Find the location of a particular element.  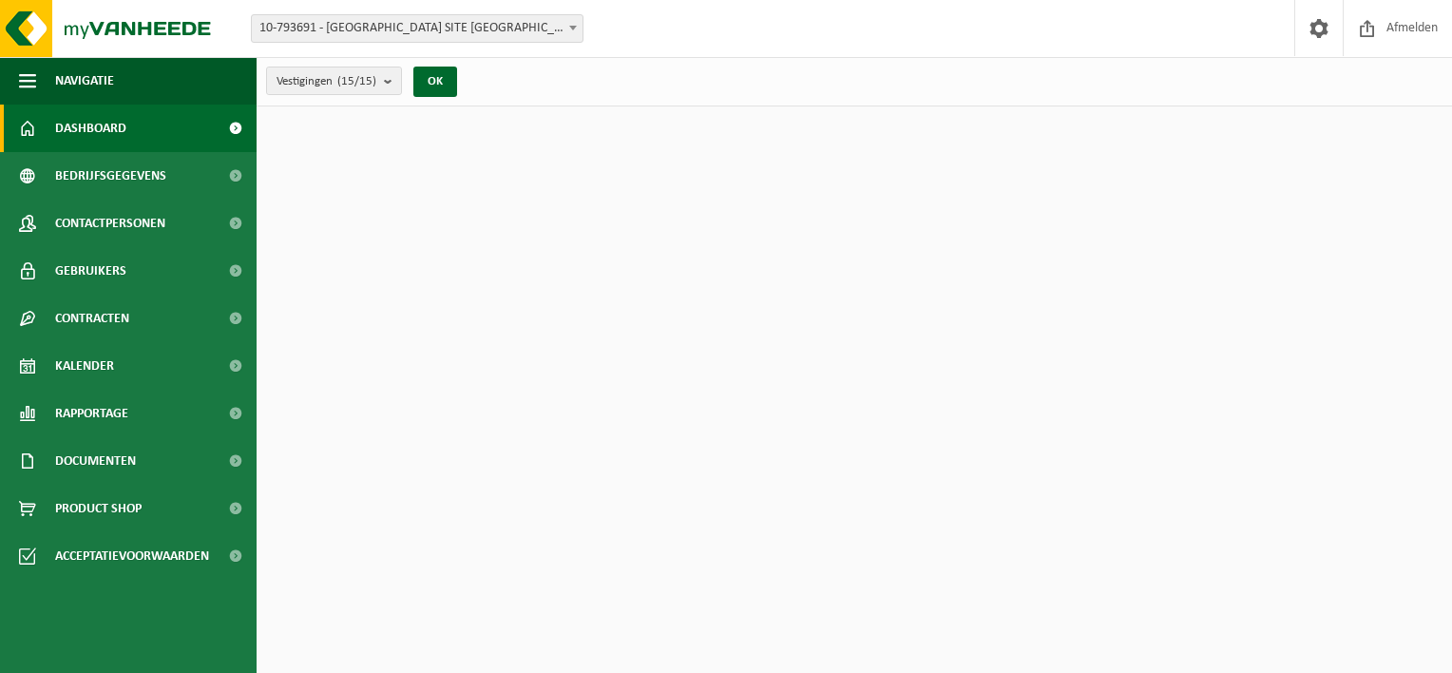

span: Rapportage is located at coordinates (91, 413).